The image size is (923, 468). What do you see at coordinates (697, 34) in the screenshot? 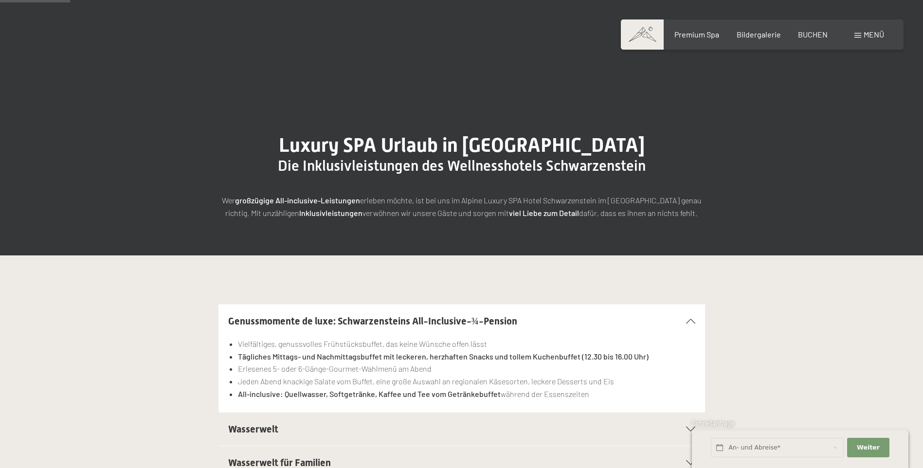
I see `a: Premium Spa` at bounding box center [697, 34].